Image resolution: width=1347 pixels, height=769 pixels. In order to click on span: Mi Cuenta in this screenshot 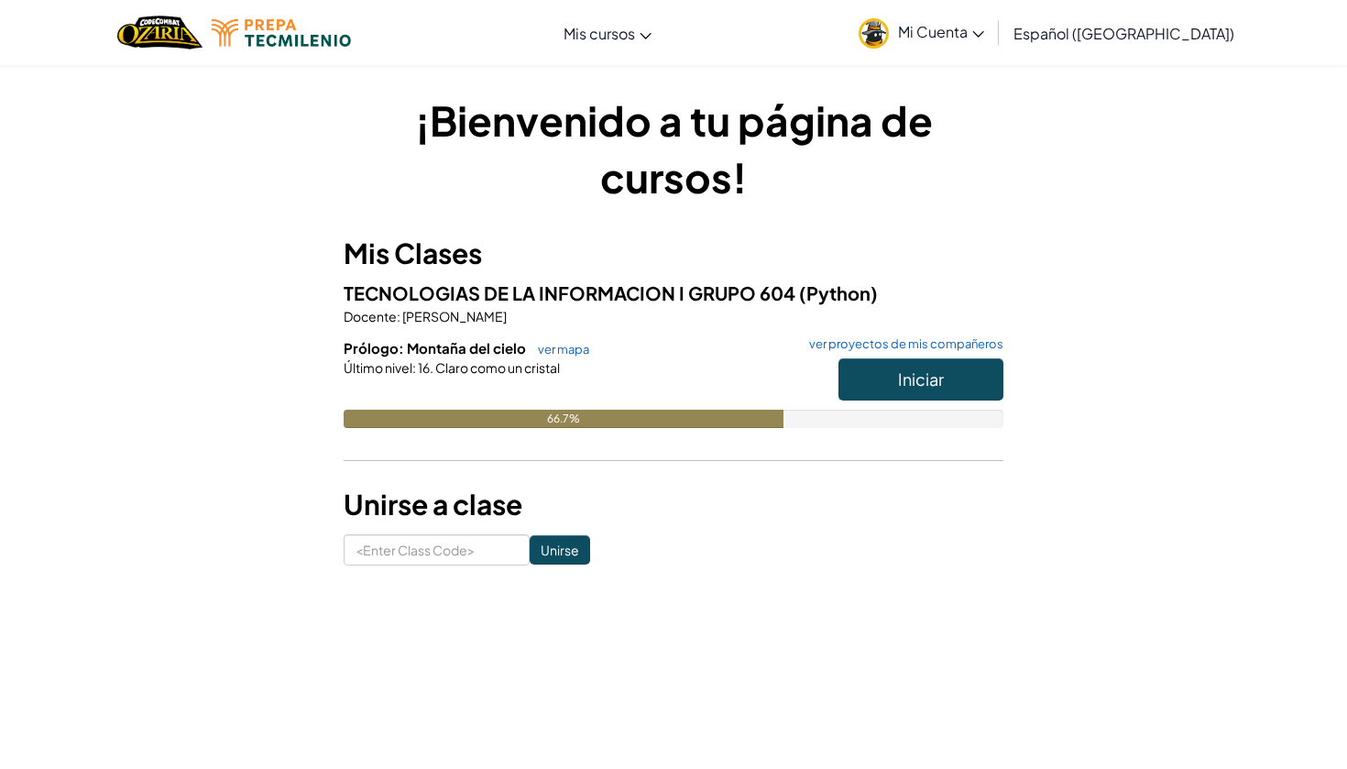, I will do `click(941, 31)`.